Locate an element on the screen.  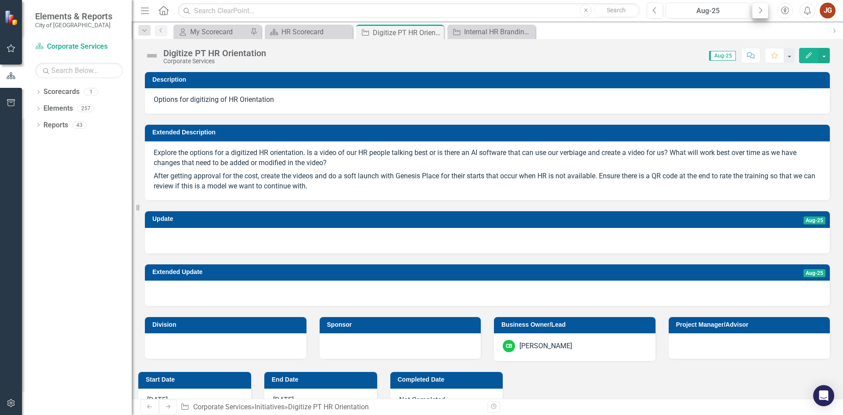
h3: Completed Date is located at coordinates (448, 379).